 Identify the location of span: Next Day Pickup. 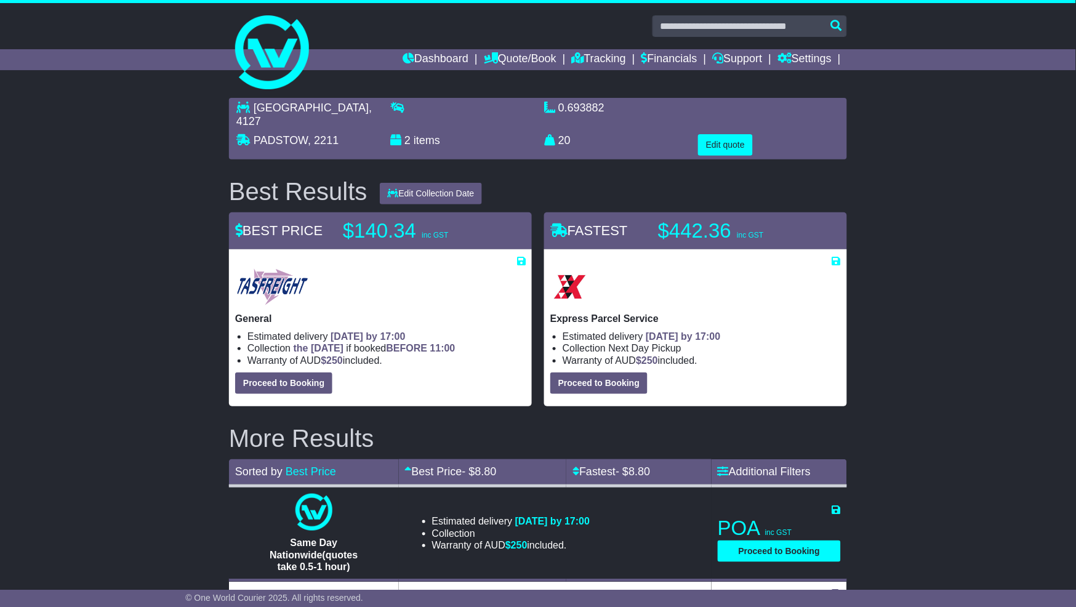
(645, 348).